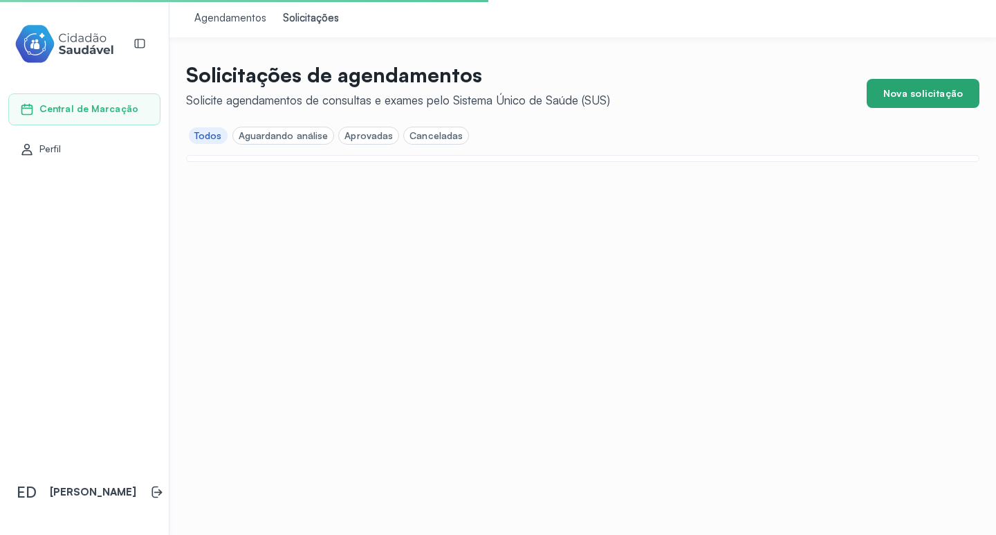 The image size is (996, 535). Describe the element at coordinates (398, 100) in the screenshot. I see `div: Solicite agendamentos de consultas e exames pelo Sistema Único de Saúde (SUS)` at that location.